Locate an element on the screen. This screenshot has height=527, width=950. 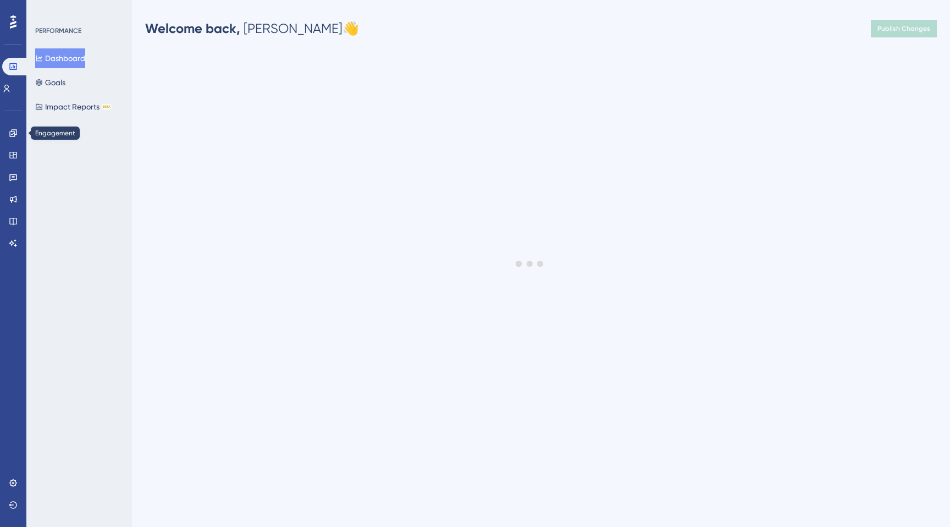
span: Welcome back, is located at coordinates (193, 28).